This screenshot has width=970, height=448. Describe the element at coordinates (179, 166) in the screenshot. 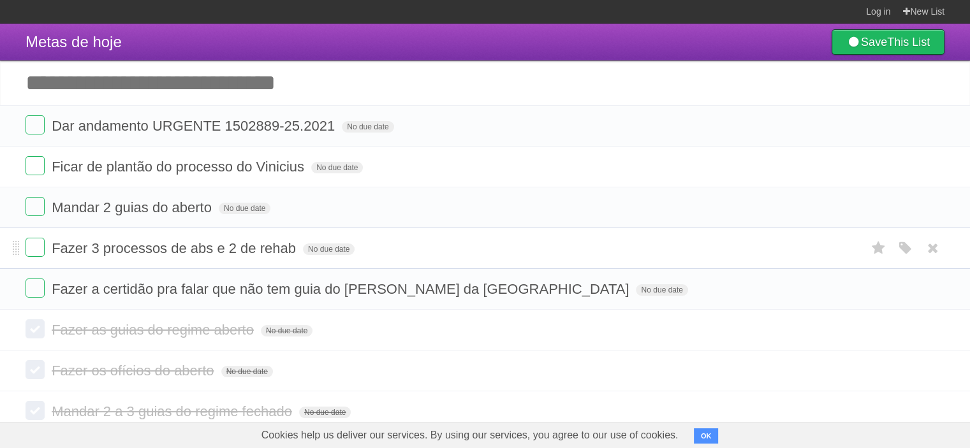

I see `span: Ficar de plantão do processo do Vinicius` at that location.